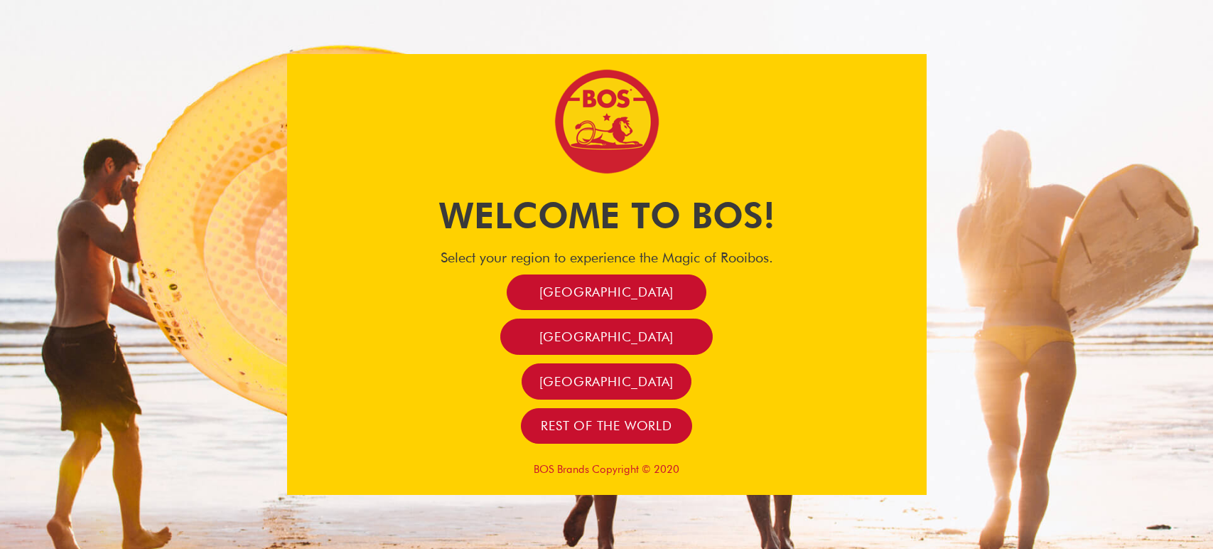 Image resolution: width=1213 pixels, height=549 pixels. What do you see at coordinates (606, 426) in the screenshot?
I see `a: Rest of the world` at bounding box center [606, 426].